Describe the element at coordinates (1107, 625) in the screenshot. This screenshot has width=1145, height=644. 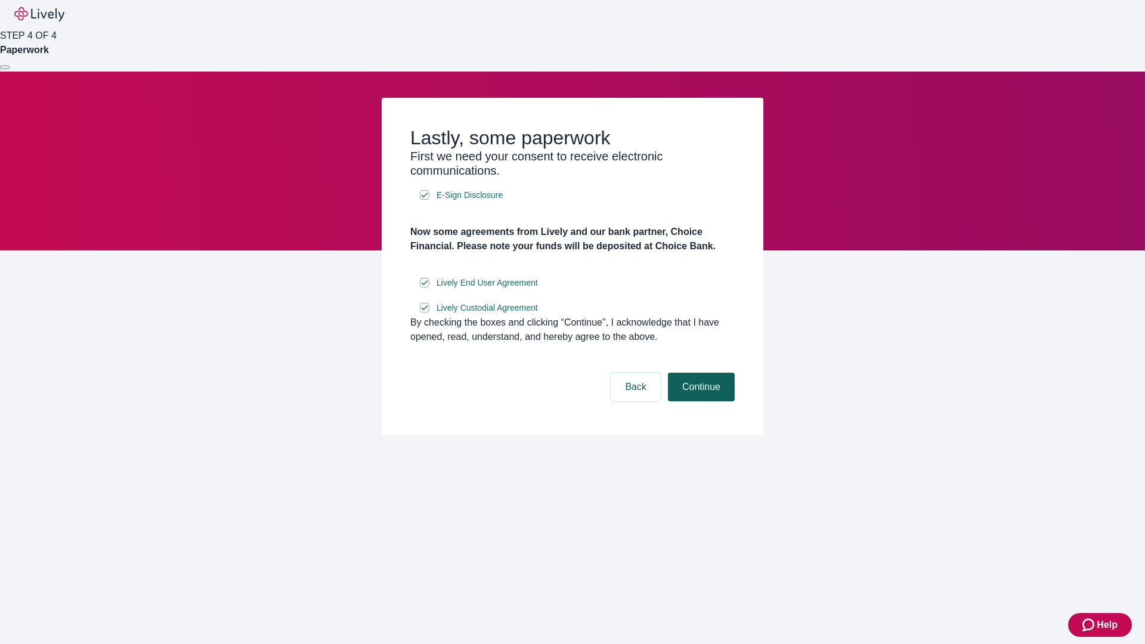
I see `span: Help` at that location.